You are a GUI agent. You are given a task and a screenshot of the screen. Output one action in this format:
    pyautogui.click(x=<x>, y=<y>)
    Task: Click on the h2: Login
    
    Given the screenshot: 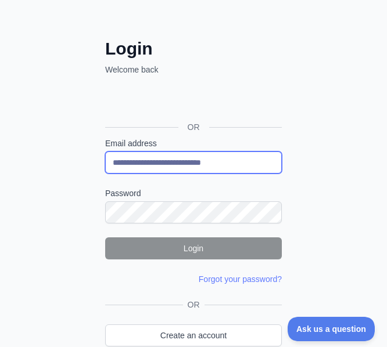 What is the action you would take?
    pyautogui.click(x=193, y=49)
    